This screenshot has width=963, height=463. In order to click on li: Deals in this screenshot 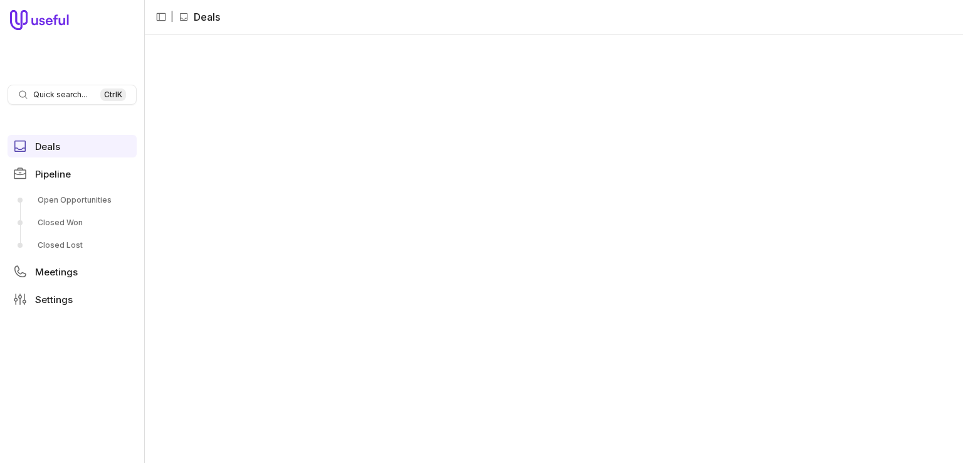, I will do `click(199, 17)`.